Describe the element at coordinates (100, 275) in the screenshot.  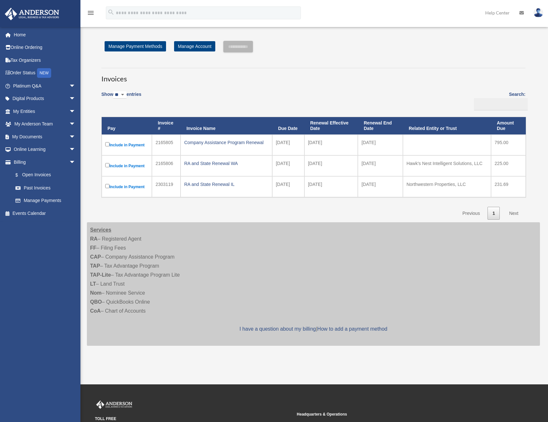
I see `strong: TAP-Lite` at that location.